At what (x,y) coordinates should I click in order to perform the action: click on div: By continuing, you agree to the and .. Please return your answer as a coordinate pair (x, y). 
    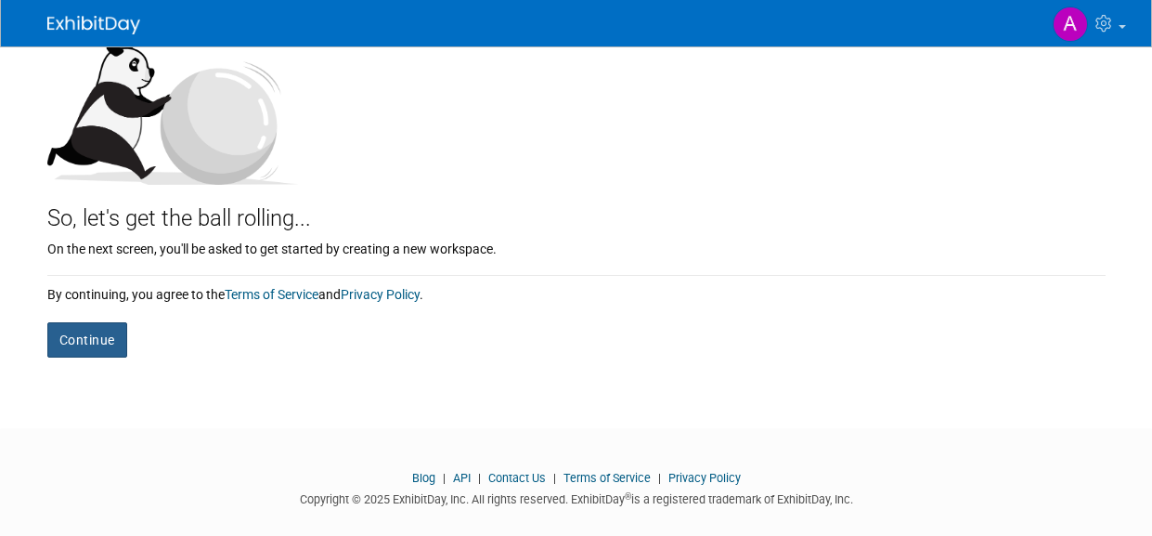
    Looking at the image, I should click on (576, 290).